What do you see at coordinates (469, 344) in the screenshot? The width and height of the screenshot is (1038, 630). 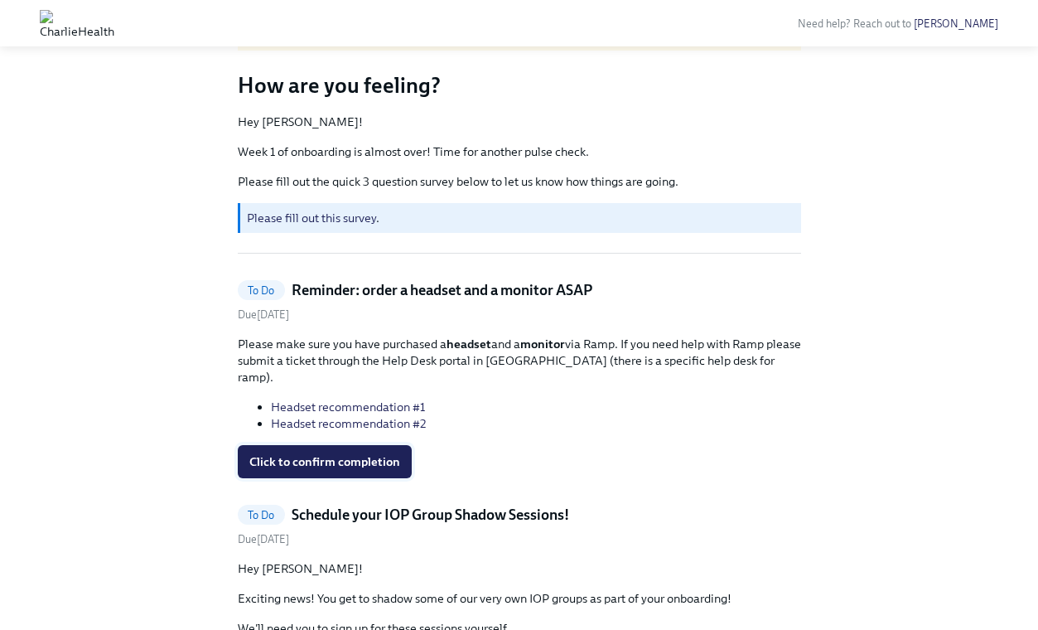 I see `strong: headset` at bounding box center [469, 344].